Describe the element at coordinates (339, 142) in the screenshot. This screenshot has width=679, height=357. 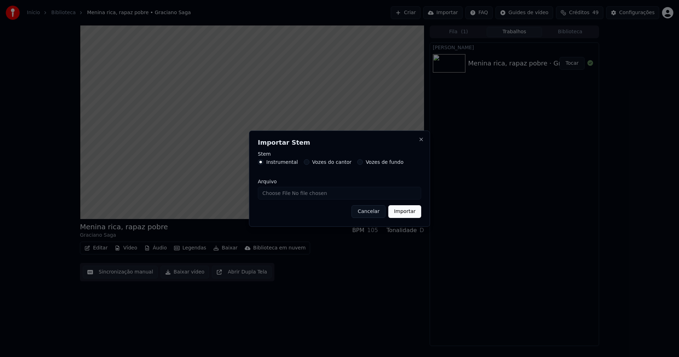
I see `h2: Importar Stem` at that location.